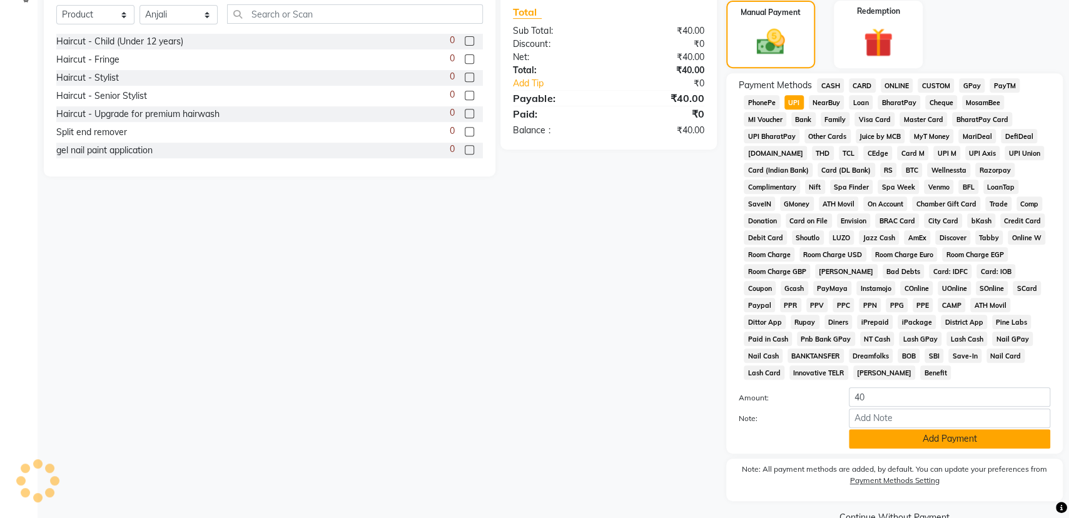  Describe the element at coordinates (839, 322) in the screenshot. I see `span: Diners` at that location.